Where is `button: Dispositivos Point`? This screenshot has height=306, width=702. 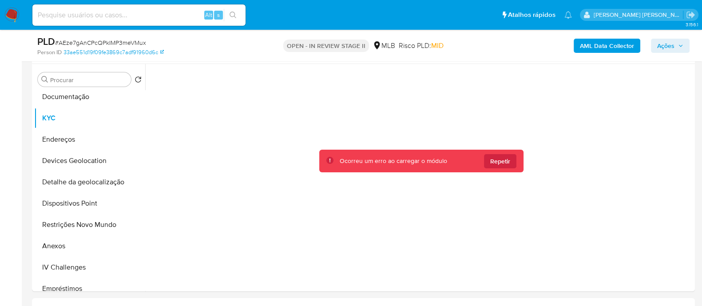 button: Dispositivos Point is located at coordinates (90, 203).